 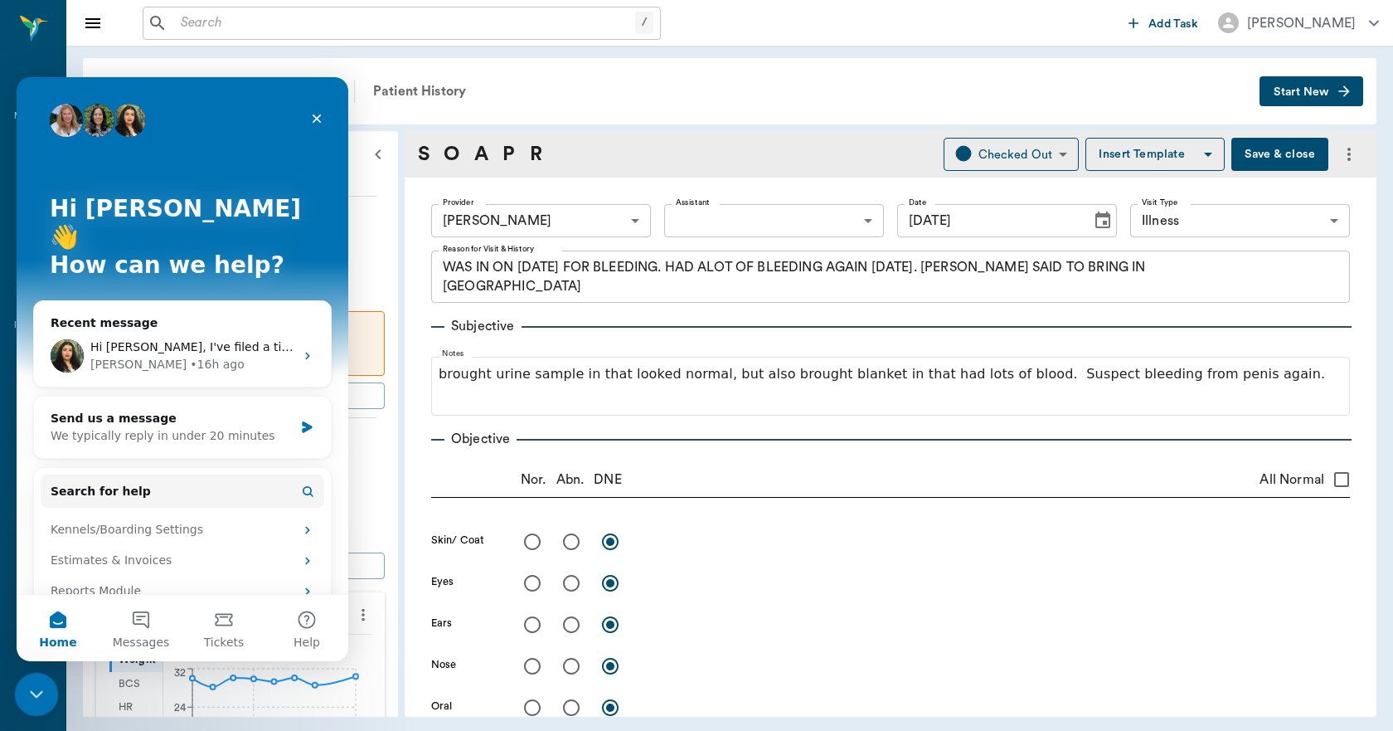 I want to click on div: Patient History, so click(x=420, y=91).